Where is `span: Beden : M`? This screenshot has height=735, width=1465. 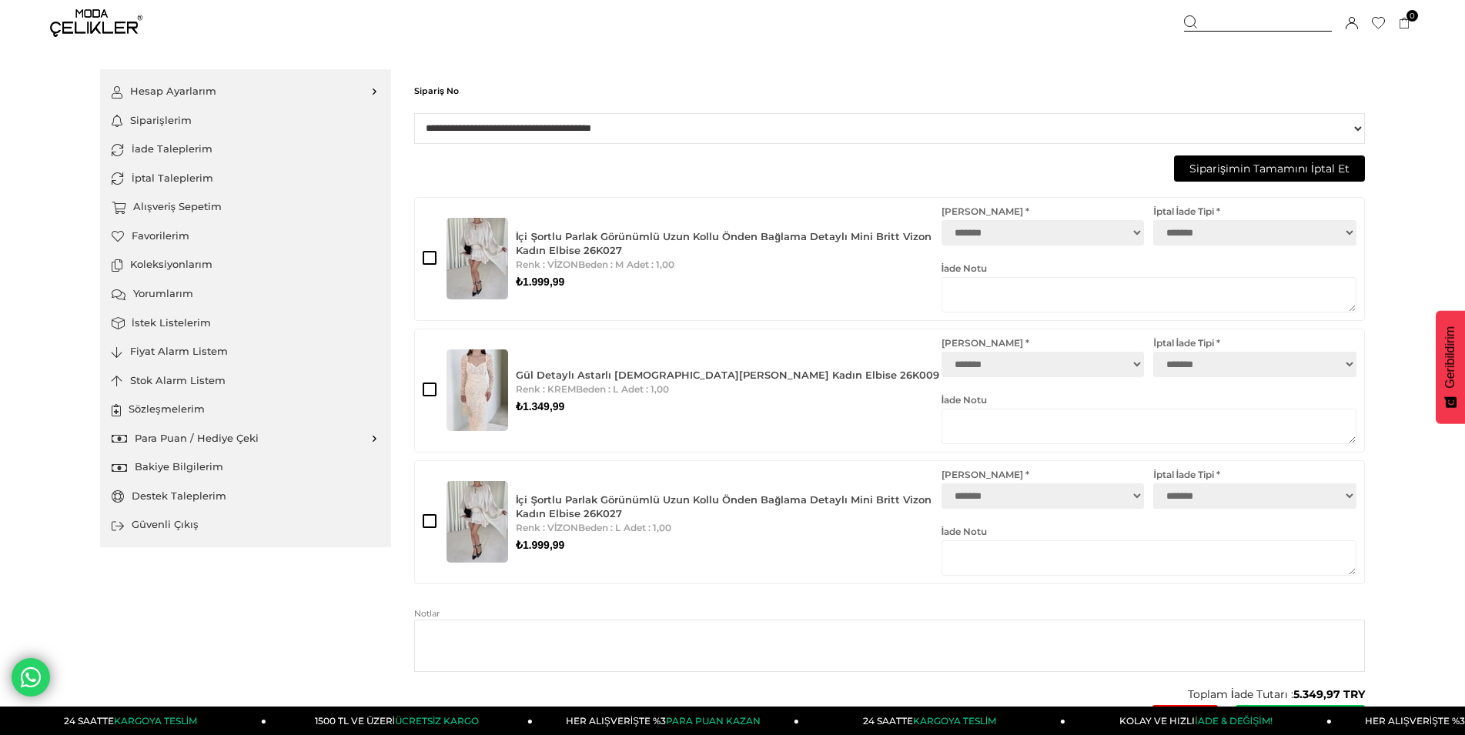 span: Beden : M is located at coordinates (600, 264).